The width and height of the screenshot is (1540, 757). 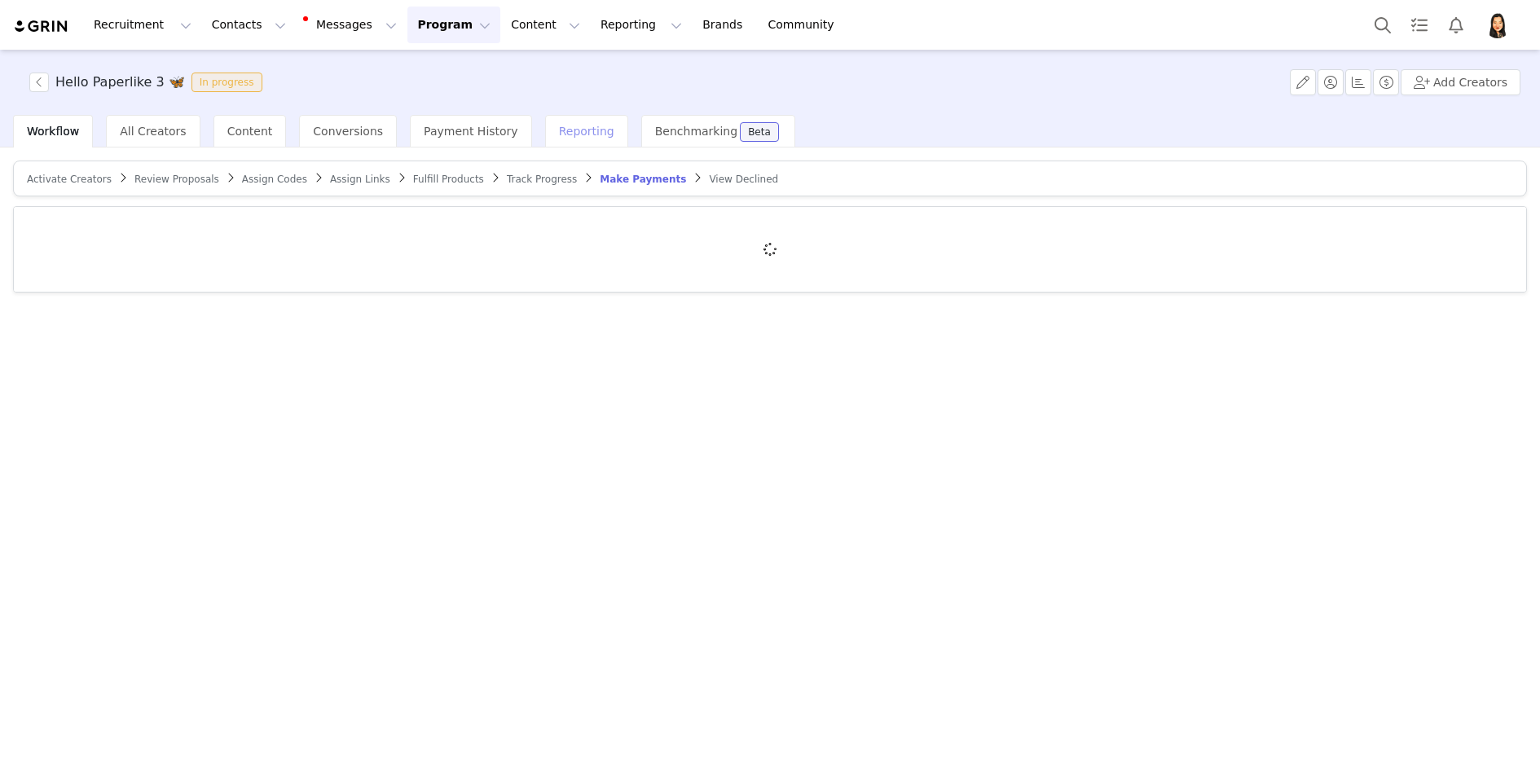 I want to click on button: Profile, so click(x=1501, y=25).